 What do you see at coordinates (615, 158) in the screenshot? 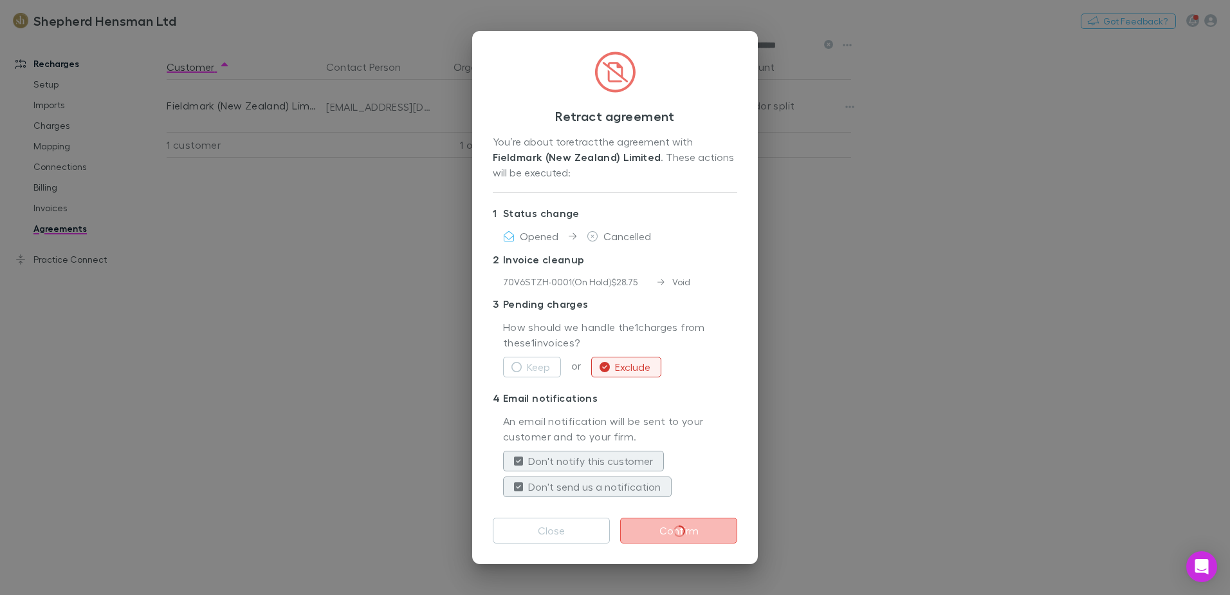
I see `div: You’re about to retract the agreement with . These actions will be executed:` at bounding box center [615, 158].